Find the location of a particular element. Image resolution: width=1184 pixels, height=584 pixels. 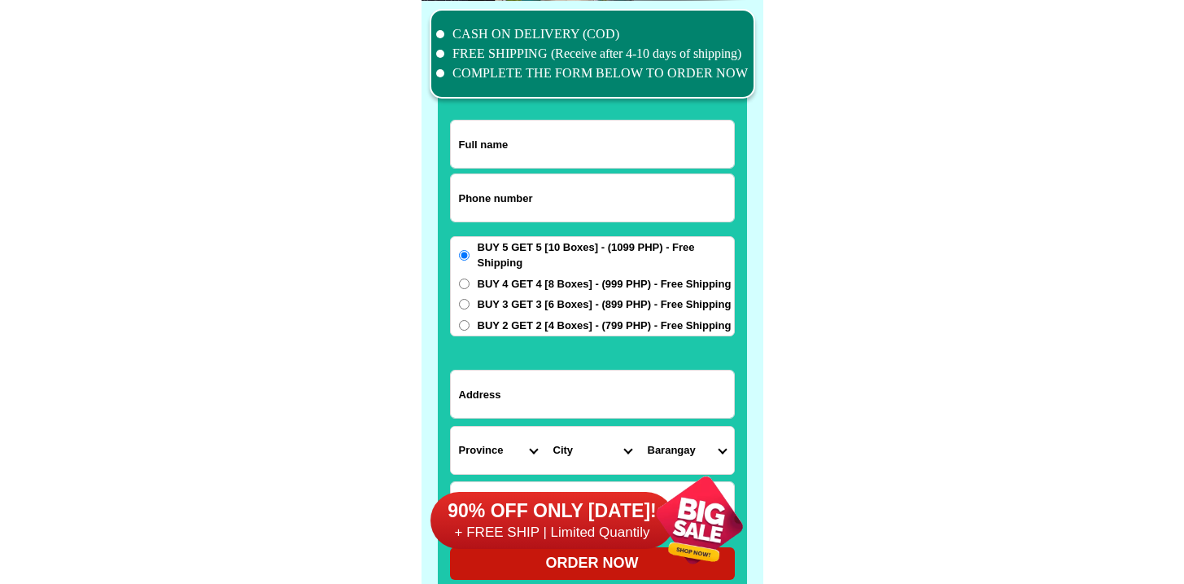

input: BUY 4 GET 4 [8 Boxes] - (999 PHP) - Free Shipping is located at coordinates (464, 283).